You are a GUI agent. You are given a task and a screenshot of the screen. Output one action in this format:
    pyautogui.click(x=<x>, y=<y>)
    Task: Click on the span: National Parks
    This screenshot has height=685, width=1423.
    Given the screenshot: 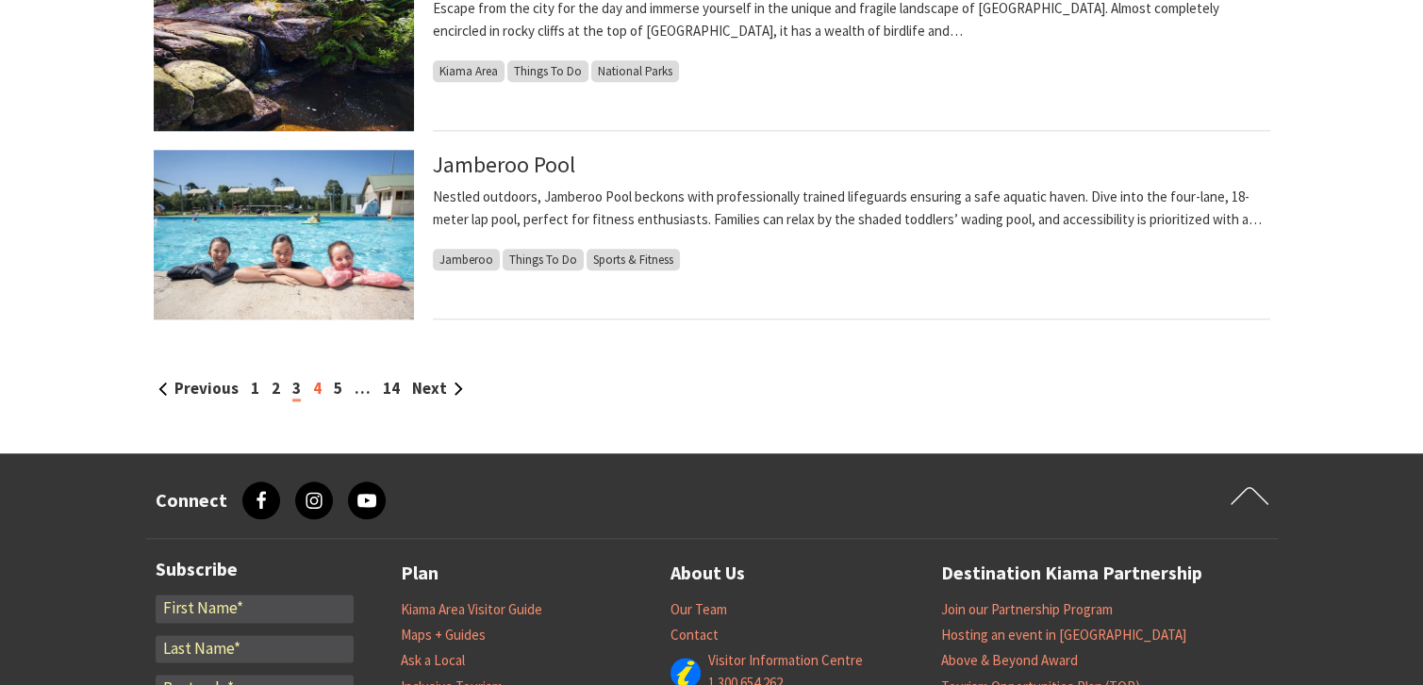 What is the action you would take?
    pyautogui.click(x=635, y=71)
    